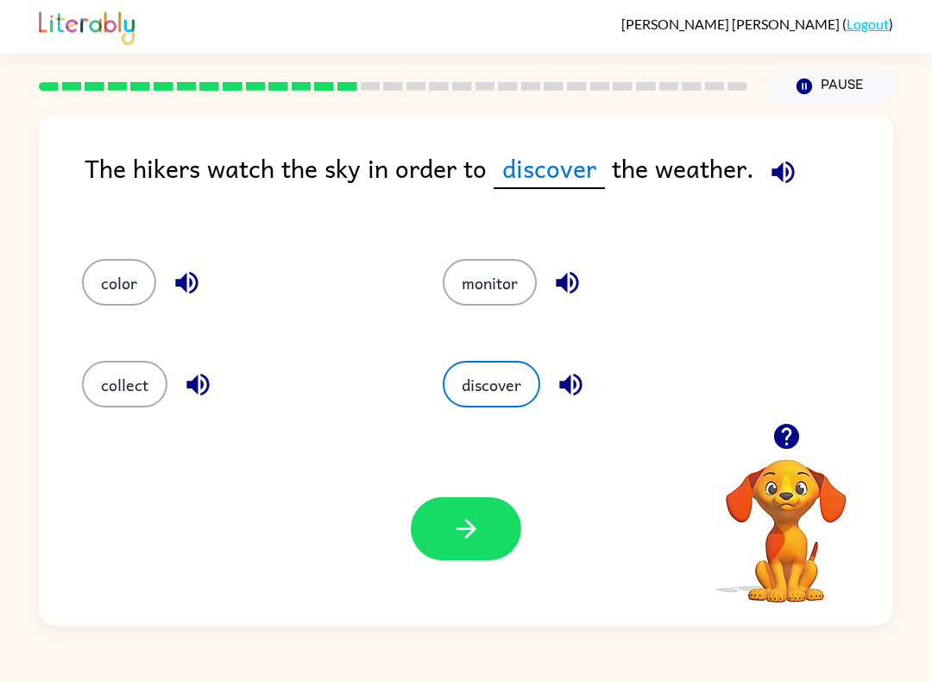 The height and width of the screenshot is (682, 932). What do you see at coordinates (124, 384) in the screenshot?
I see `button: collect` at bounding box center [124, 384].